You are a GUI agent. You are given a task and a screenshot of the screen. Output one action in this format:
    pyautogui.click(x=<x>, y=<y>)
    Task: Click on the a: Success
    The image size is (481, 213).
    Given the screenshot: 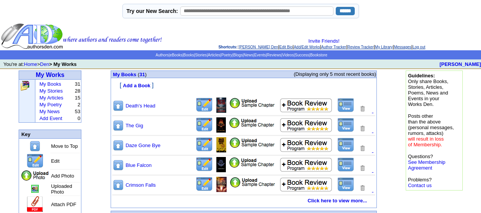 What is the action you would take?
    pyautogui.click(x=302, y=55)
    